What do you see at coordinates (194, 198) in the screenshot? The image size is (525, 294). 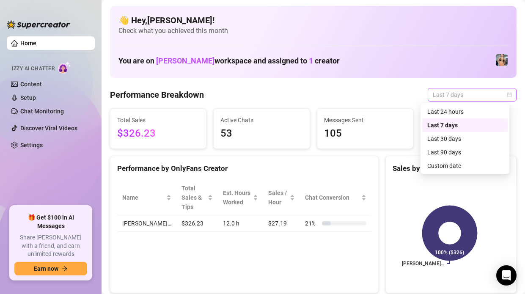 I see `span: Total Sales & Tips` at bounding box center [194, 198].